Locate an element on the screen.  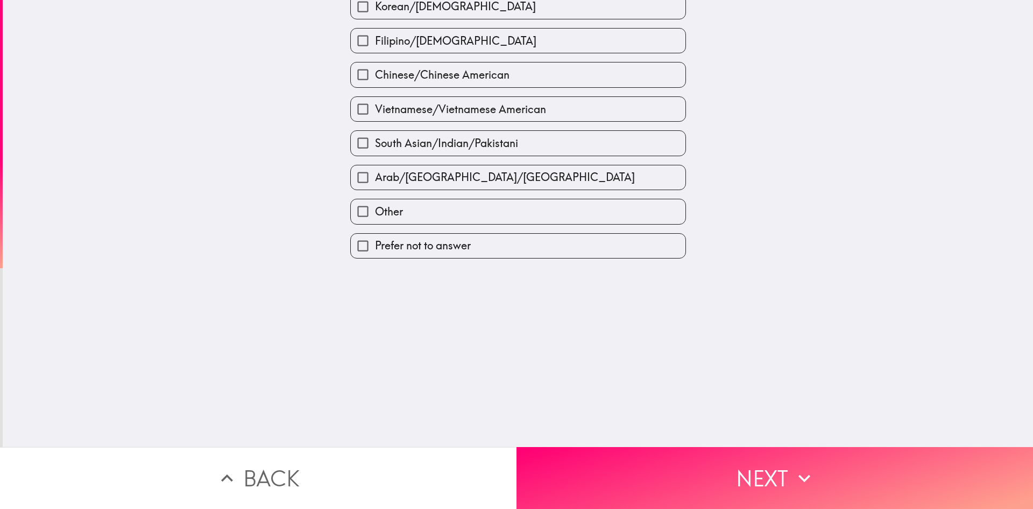
button: Vietnamese/Vietnamese American is located at coordinates (518, 109).